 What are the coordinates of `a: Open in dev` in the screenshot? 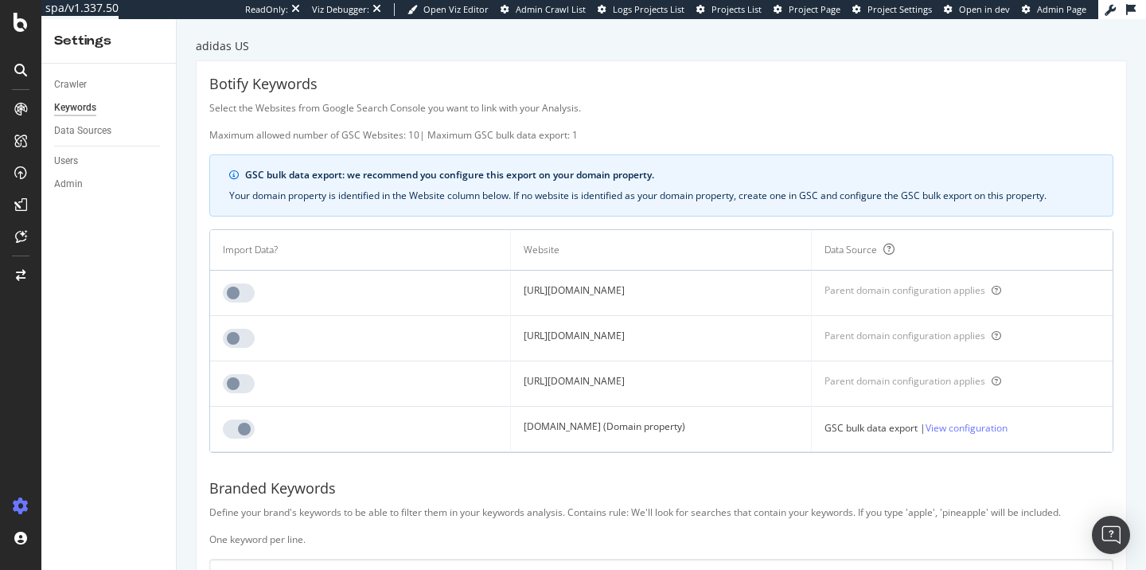 It's located at (977, 10).